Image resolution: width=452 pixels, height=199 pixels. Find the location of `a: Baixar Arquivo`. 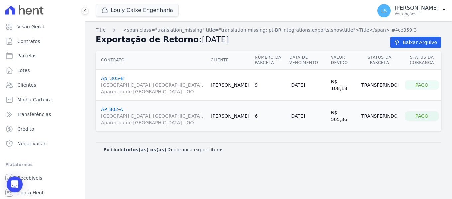

a: Baixar Arquivo is located at coordinates (416, 42).